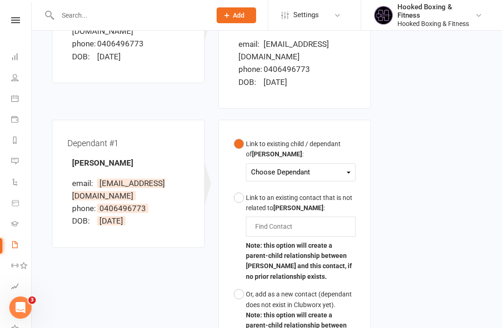 The image size is (502, 328). Describe the element at coordinates (32, 301) in the screenshot. I see `span: 3` at that location.